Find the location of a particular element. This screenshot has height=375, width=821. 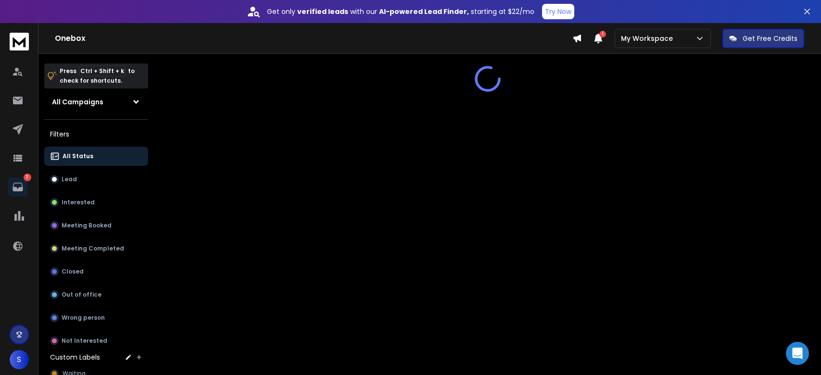

button: Get Free Credits is located at coordinates (763, 38).